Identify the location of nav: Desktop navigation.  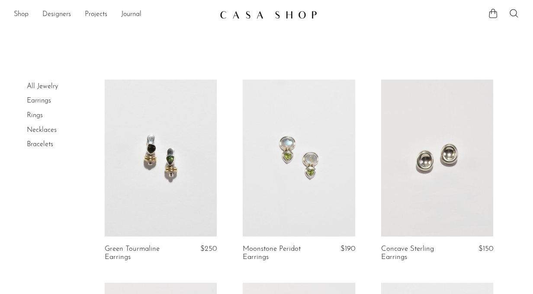
(113, 15).